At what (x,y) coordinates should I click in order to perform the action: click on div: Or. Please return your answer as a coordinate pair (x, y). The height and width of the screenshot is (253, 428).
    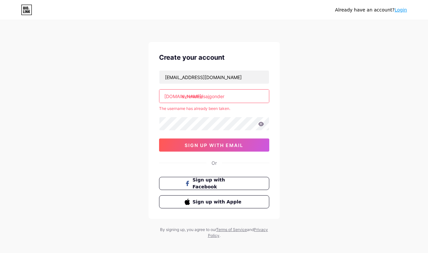
    Looking at the image, I should click on (214, 163).